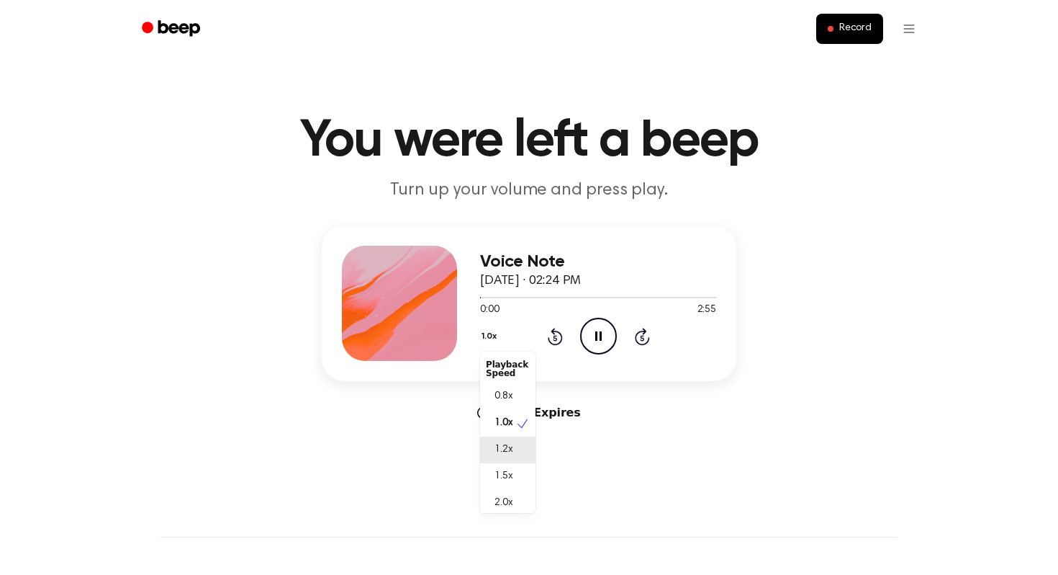  I want to click on div: 1.0x, so click(508, 432).